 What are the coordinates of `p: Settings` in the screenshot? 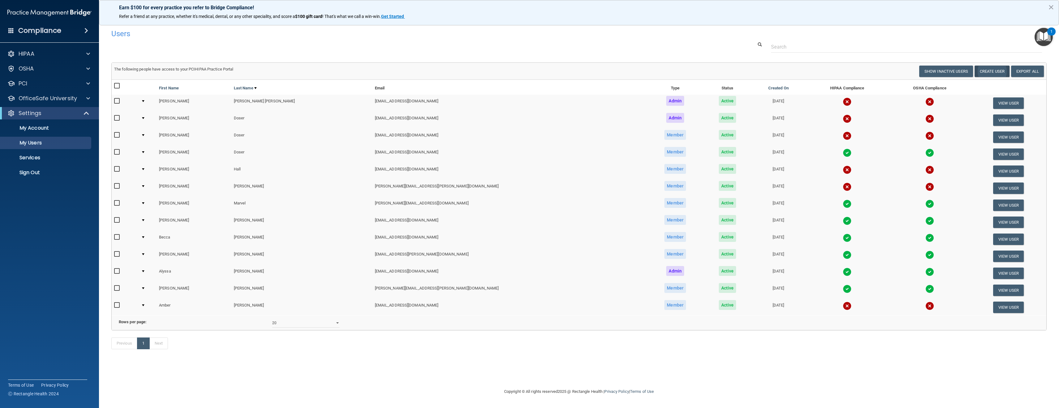 It's located at (30, 113).